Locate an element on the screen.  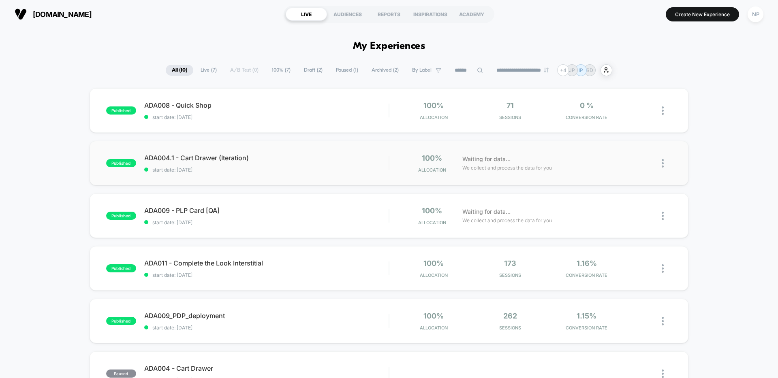
span: Draft ( 2 ) is located at coordinates (313, 70).